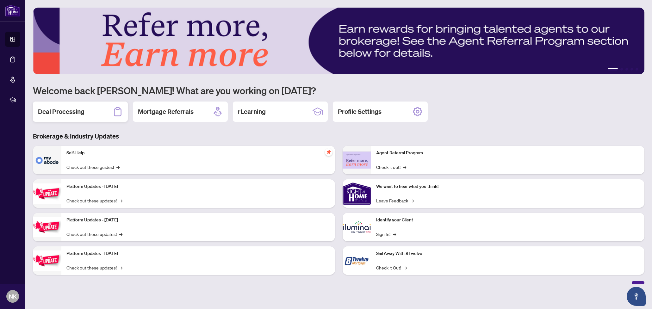 The height and width of the screenshot is (309, 652). I want to click on h2: Mortgage Referrals, so click(166, 112).